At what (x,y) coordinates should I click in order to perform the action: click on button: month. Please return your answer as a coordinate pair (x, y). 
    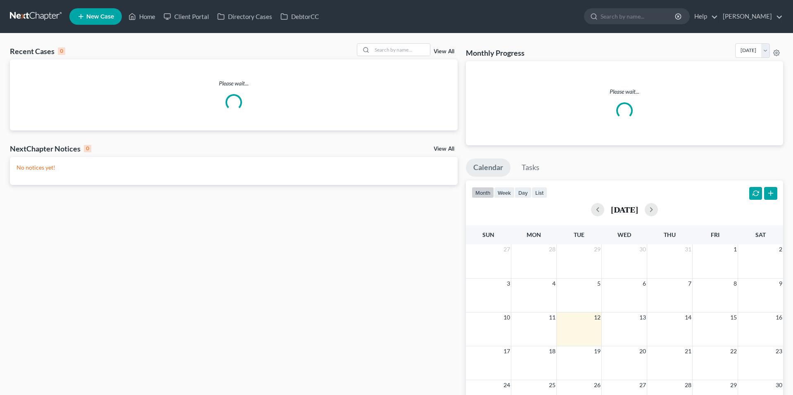
    Looking at the image, I should click on (483, 193).